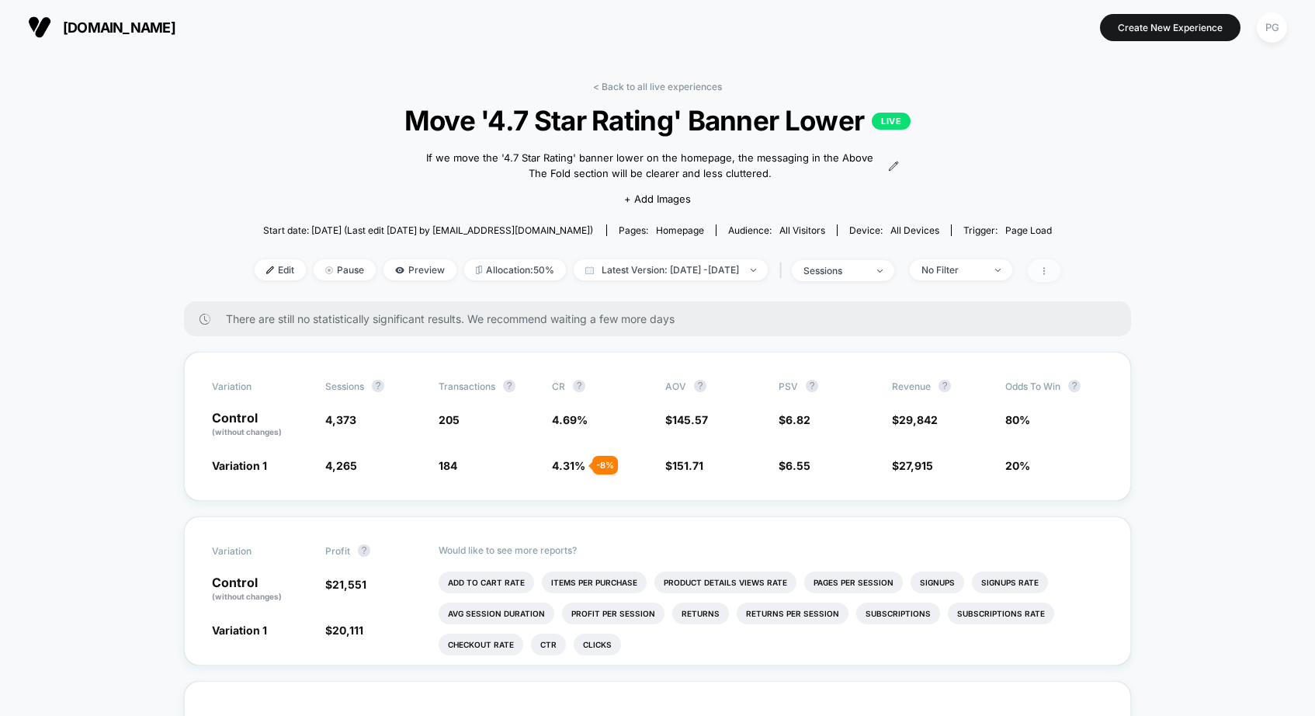 This screenshot has height=716, width=1315. Describe the element at coordinates (341, 465) in the screenshot. I see `span: 4,265` at that location.